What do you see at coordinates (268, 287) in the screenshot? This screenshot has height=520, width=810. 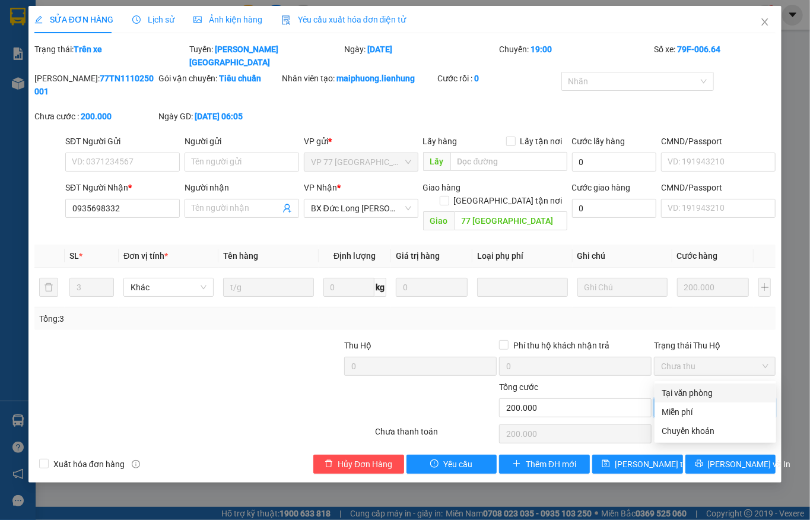 I see `input: VD: Bàn, Ghế` at bounding box center [268, 287].